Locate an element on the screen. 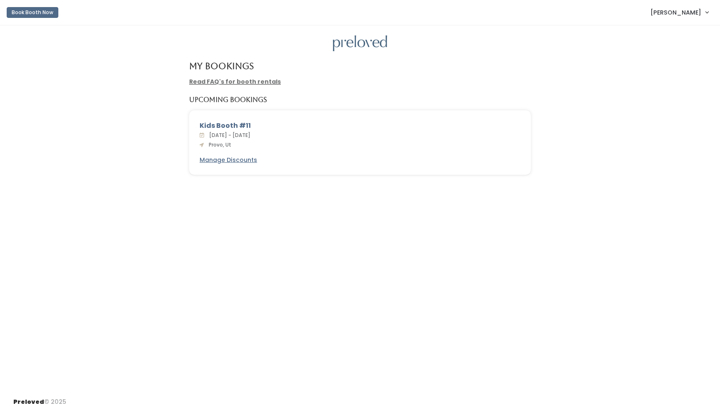  img: preloved logo is located at coordinates (360, 43).